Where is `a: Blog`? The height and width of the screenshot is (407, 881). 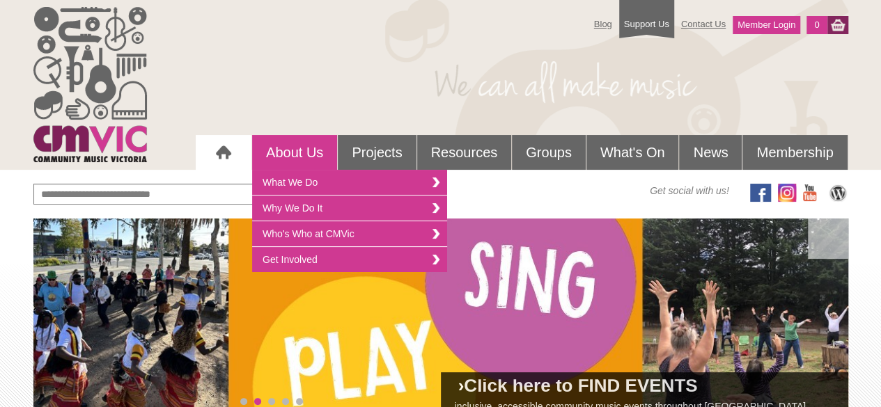 a: Blog is located at coordinates (603, 24).